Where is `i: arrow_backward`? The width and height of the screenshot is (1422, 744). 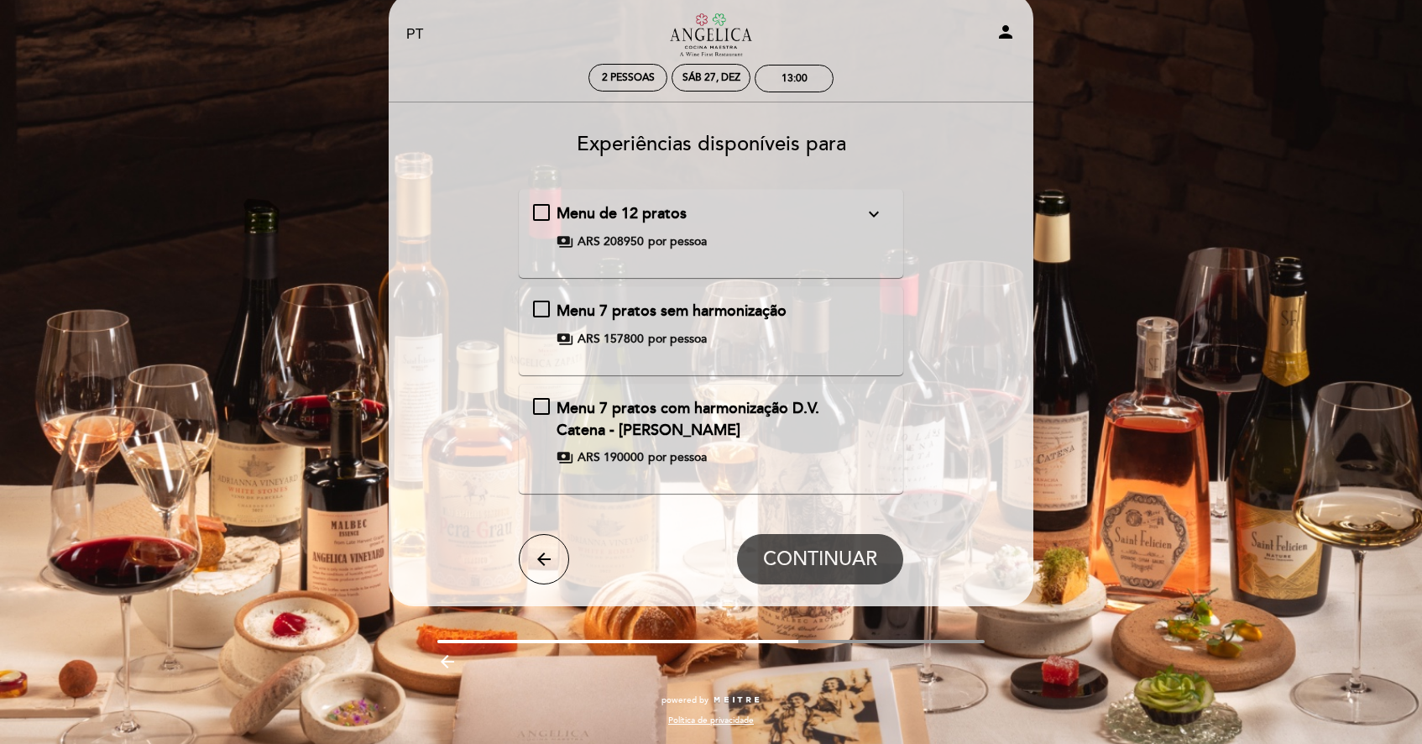
i: arrow_backward is located at coordinates (447, 662).